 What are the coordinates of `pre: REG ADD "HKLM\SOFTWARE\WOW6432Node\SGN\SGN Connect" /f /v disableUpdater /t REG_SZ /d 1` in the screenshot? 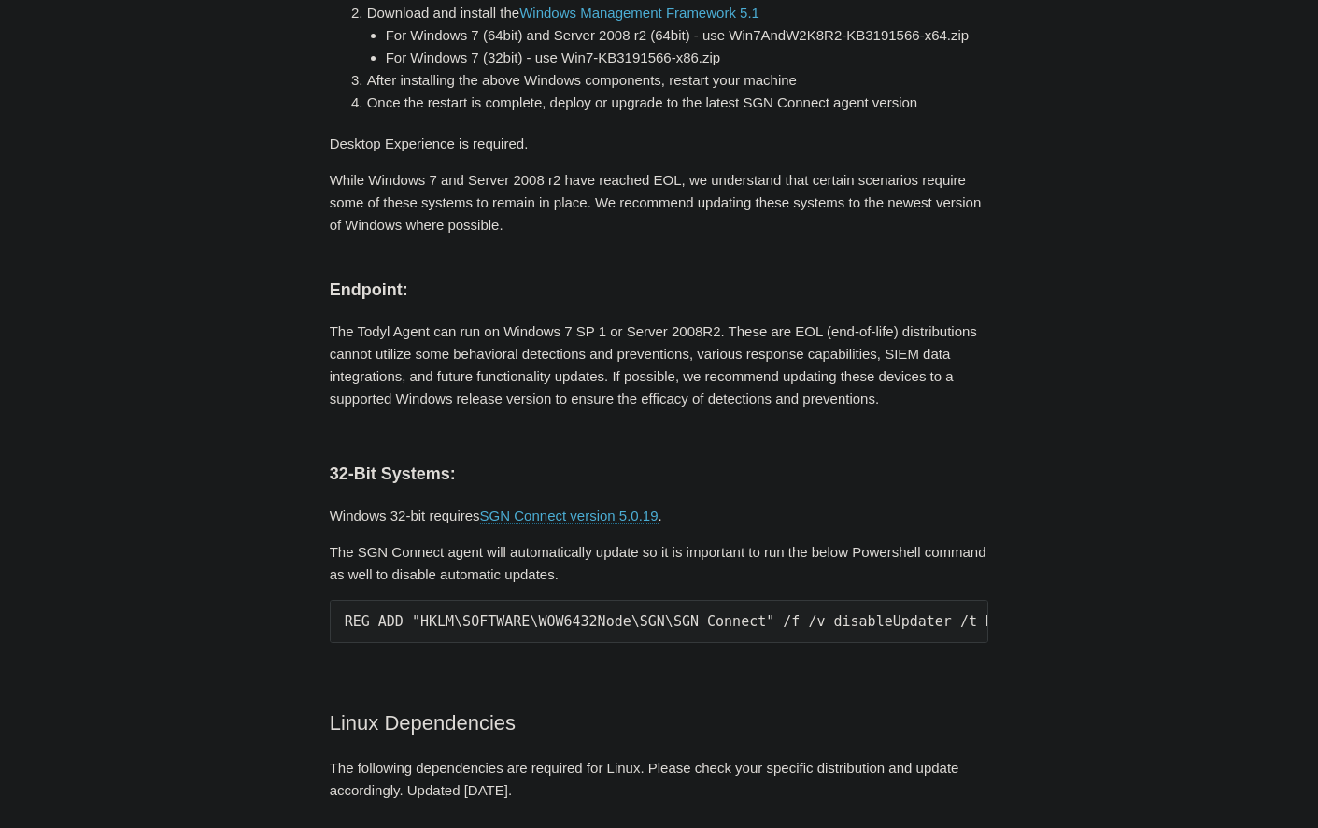 It's located at (659, 621).